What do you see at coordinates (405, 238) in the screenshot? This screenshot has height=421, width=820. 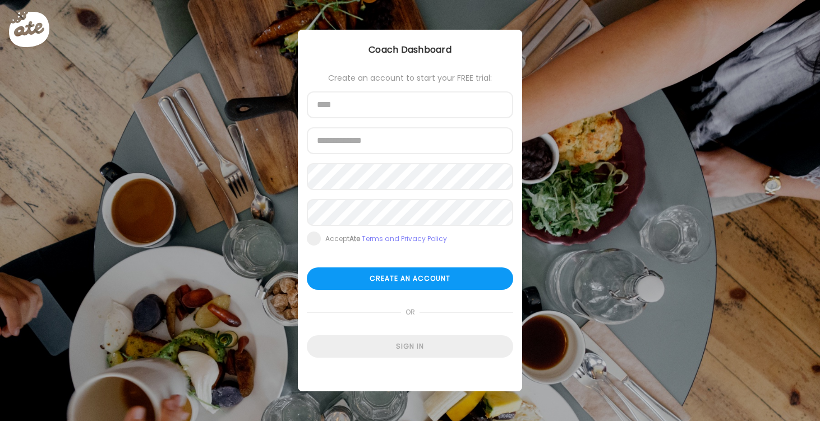 I see `a: Terms and Privacy Policy` at bounding box center [405, 238].